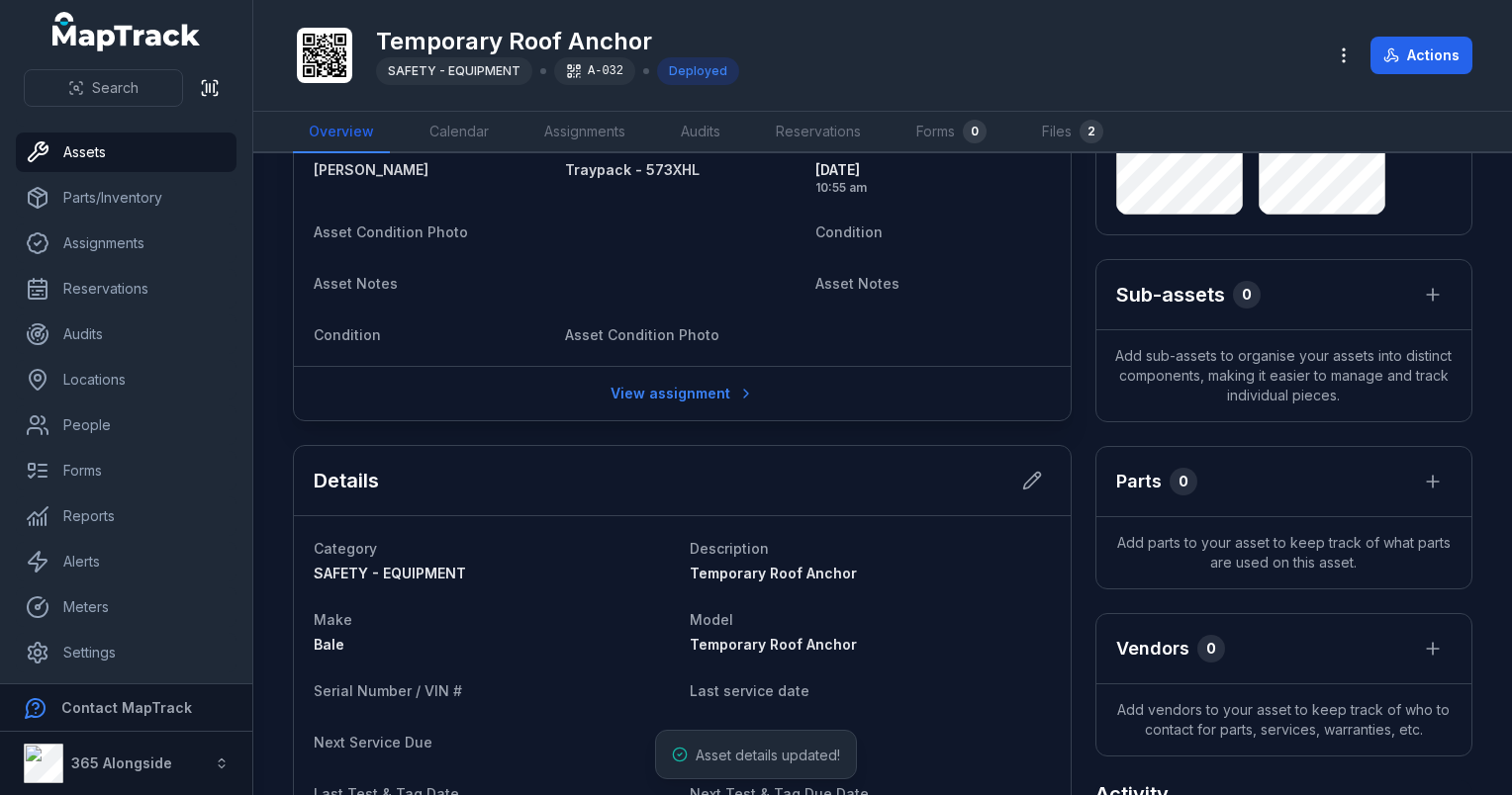 Image resolution: width=1512 pixels, height=795 pixels. What do you see at coordinates (126, 517) in the screenshot?
I see `a: Reports` at bounding box center [126, 517].